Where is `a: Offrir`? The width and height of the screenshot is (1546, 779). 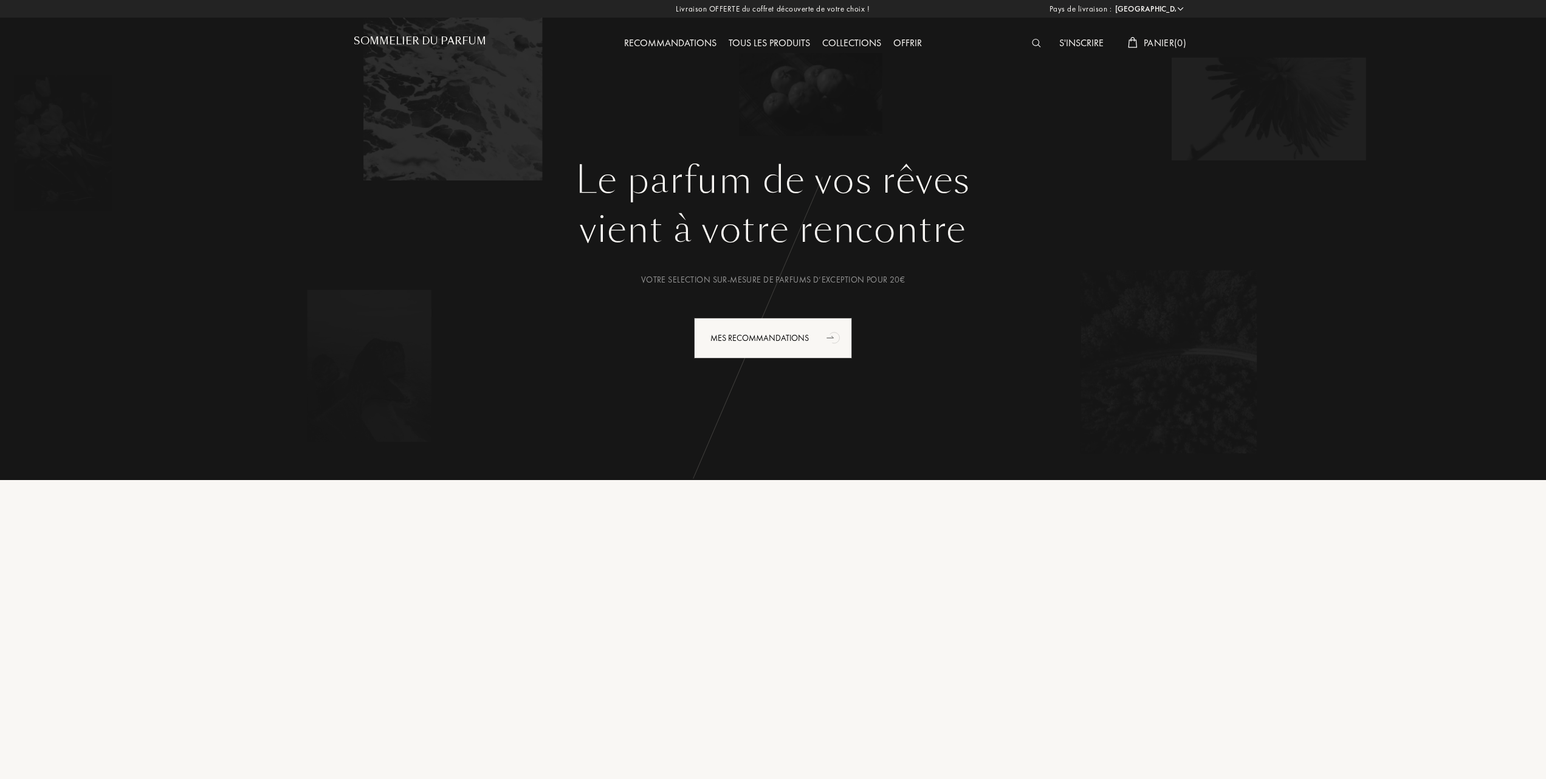
a: Offrir is located at coordinates (907, 43).